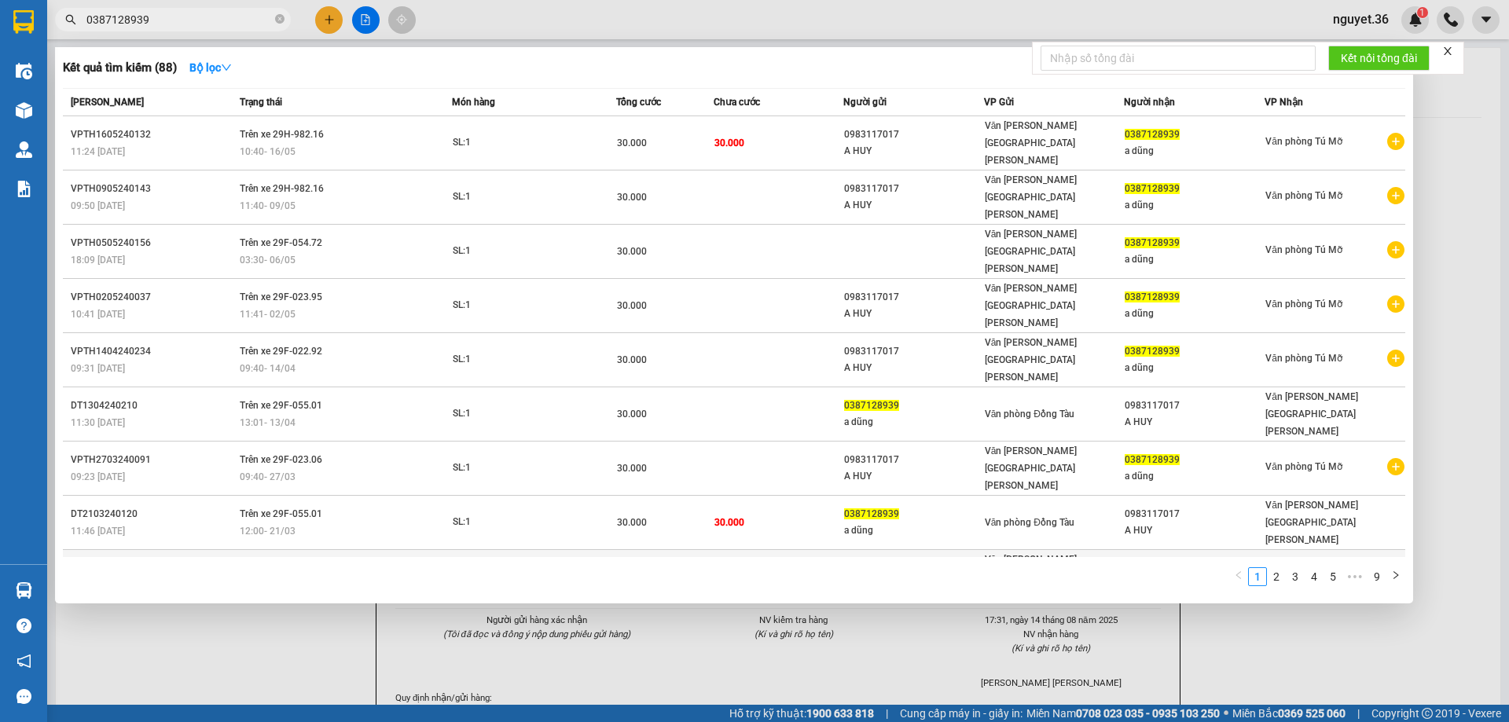 This screenshot has height=722, width=1509. I want to click on span: Trên xe 29F-022.92, so click(281, 351).